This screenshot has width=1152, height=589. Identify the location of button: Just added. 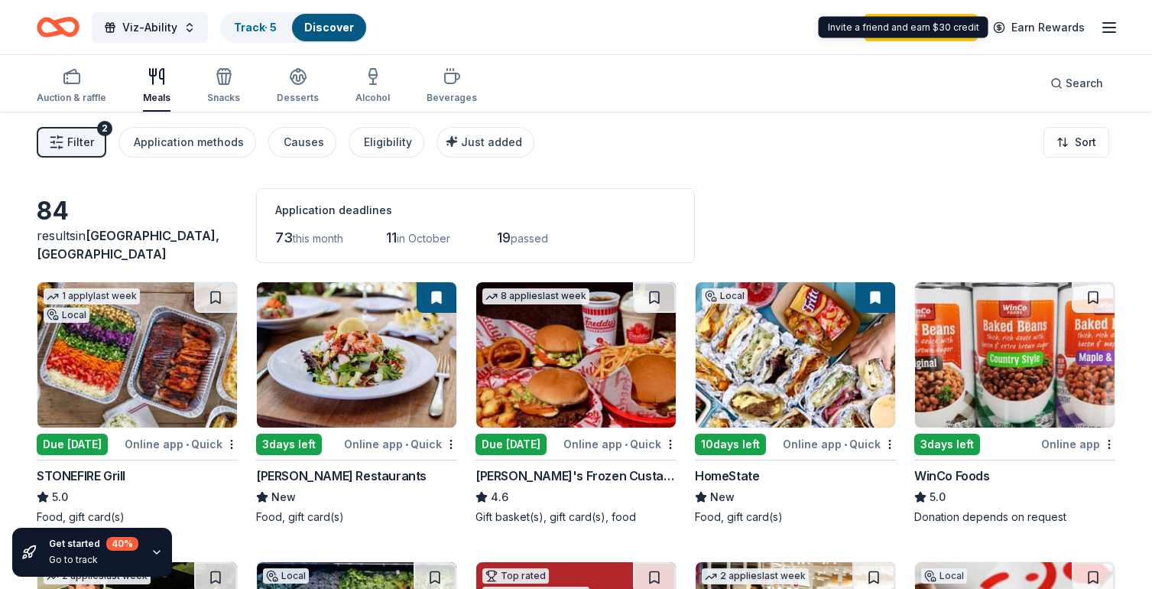
(485, 142).